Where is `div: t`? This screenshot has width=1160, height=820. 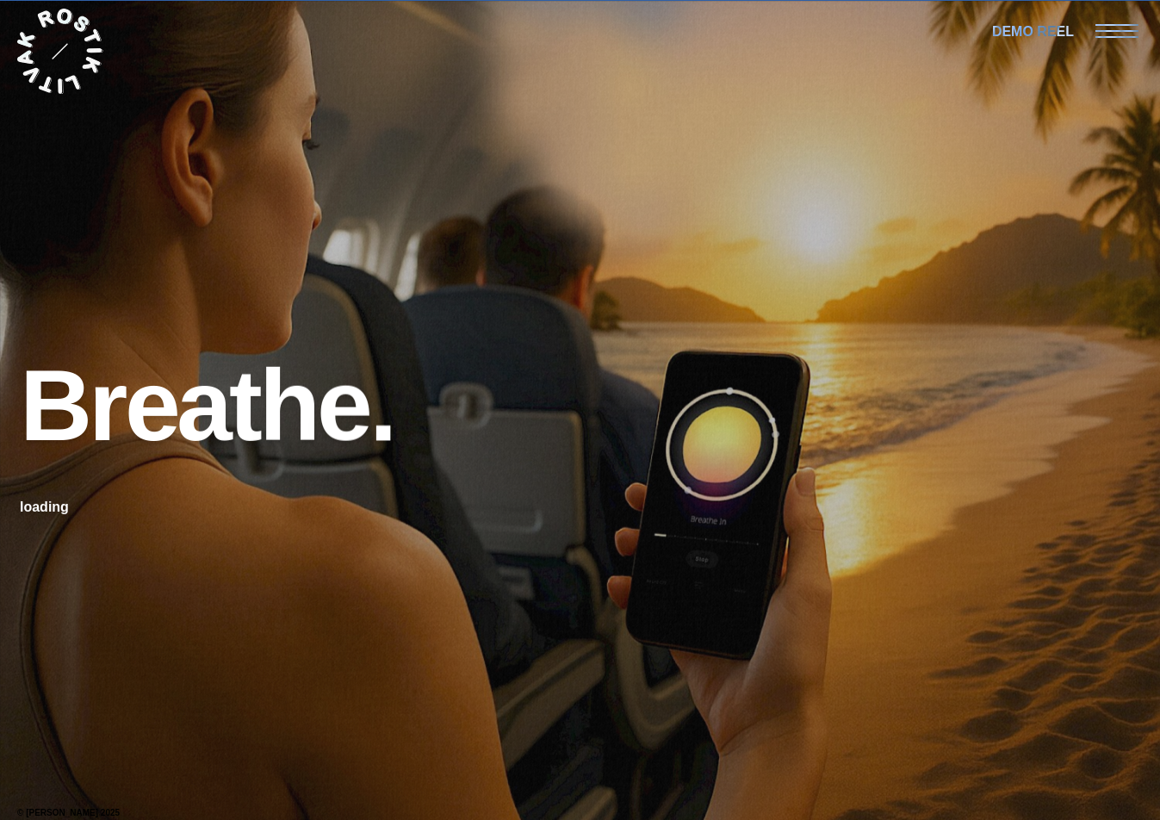
div: t is located at coordinates (244, 405).